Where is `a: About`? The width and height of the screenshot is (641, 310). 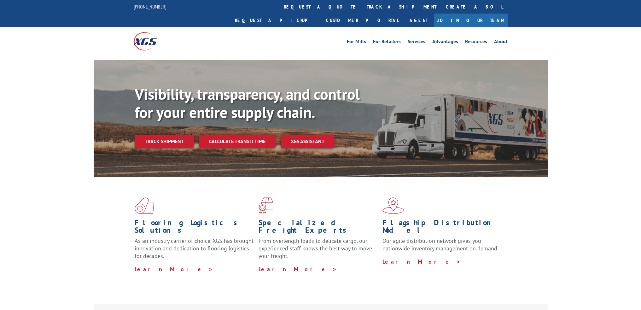
a: About is located at coordinates (500, 43).